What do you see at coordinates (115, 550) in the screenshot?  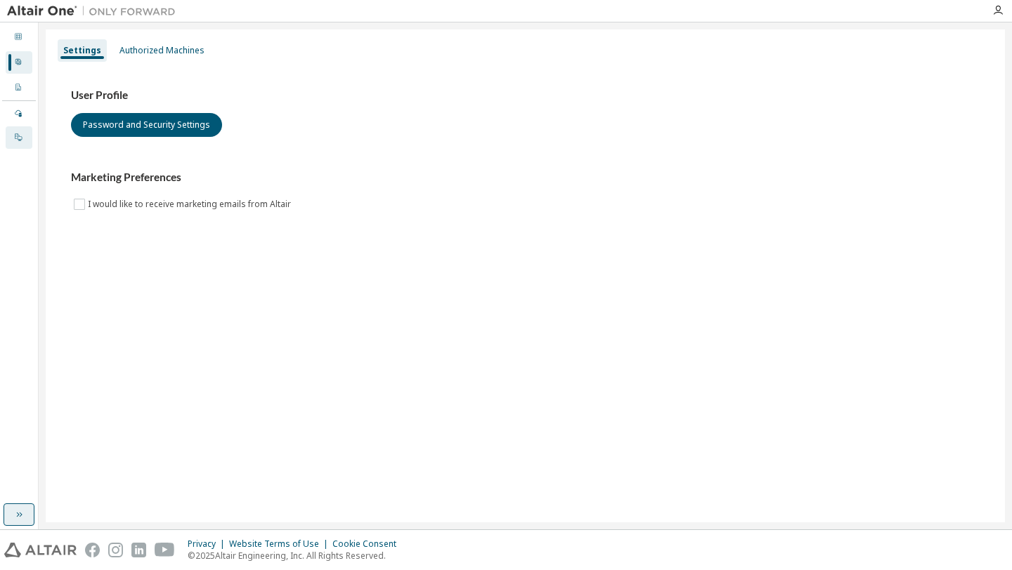 I see `img: instagram.svg` at bounding box center [115, 550].